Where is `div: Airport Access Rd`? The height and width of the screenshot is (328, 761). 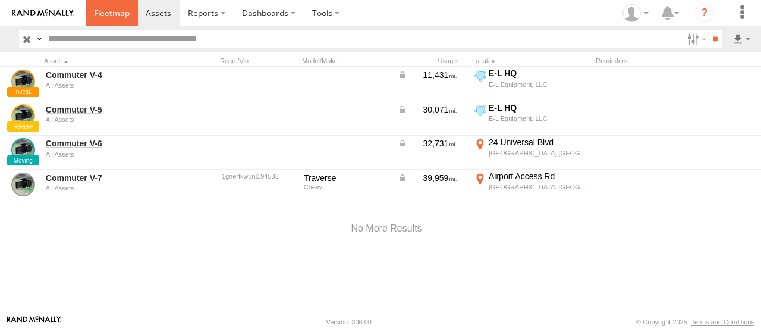 div: Airport Access Rd is located at coordinates (539, 176).